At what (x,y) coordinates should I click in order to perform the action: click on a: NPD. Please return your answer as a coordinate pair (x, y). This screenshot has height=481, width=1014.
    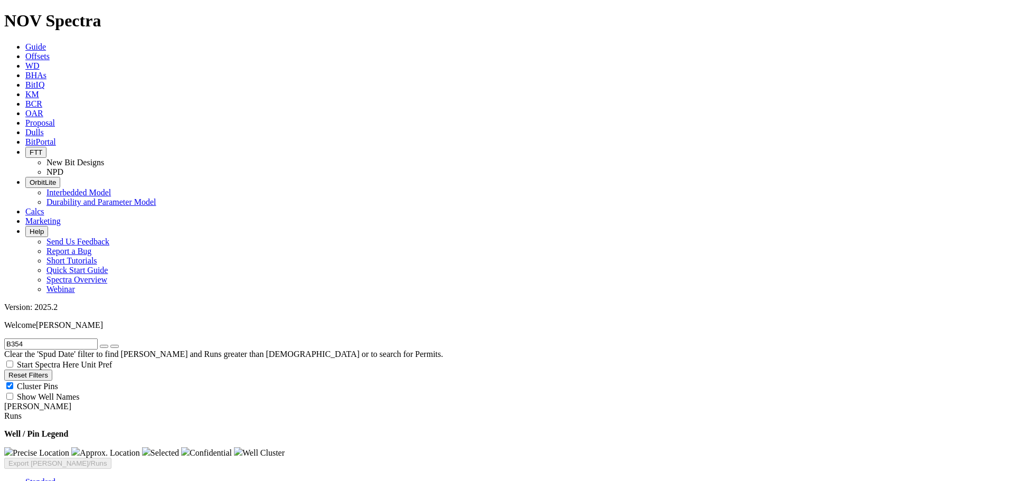
    Looking at the image, I should click on (55, 172).